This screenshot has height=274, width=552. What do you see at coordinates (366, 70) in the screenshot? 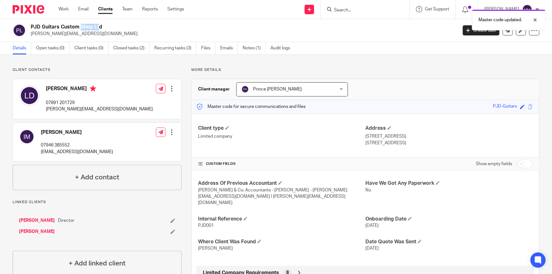
I see `p: More details` at bounding box center [366, 70].